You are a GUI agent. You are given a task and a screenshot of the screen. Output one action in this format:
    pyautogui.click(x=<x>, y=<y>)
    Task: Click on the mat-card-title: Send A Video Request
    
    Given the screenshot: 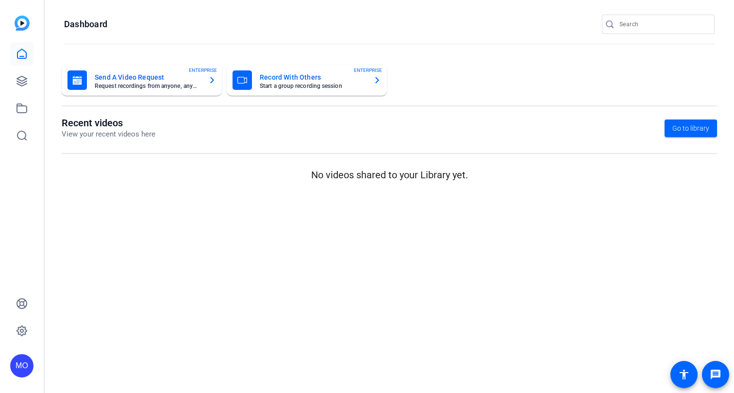 What is the action you would take?
    pyautogui.click(x=148, y=77)
    